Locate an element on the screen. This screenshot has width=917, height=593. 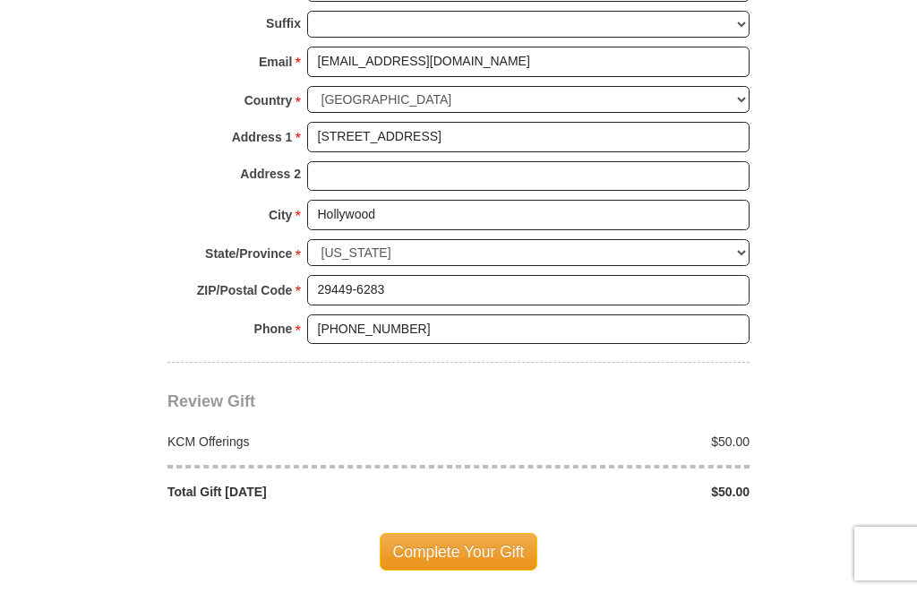
span: Complete Your Gift is located at coordinates (458, 552).